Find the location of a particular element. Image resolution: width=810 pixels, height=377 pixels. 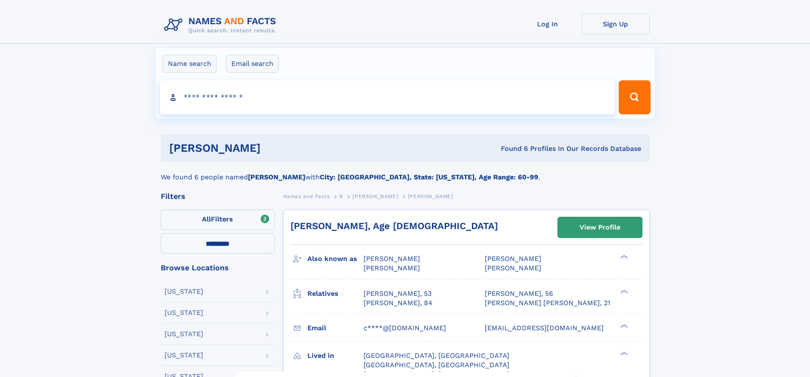

label: Email search is located at coordinates (252, 64).